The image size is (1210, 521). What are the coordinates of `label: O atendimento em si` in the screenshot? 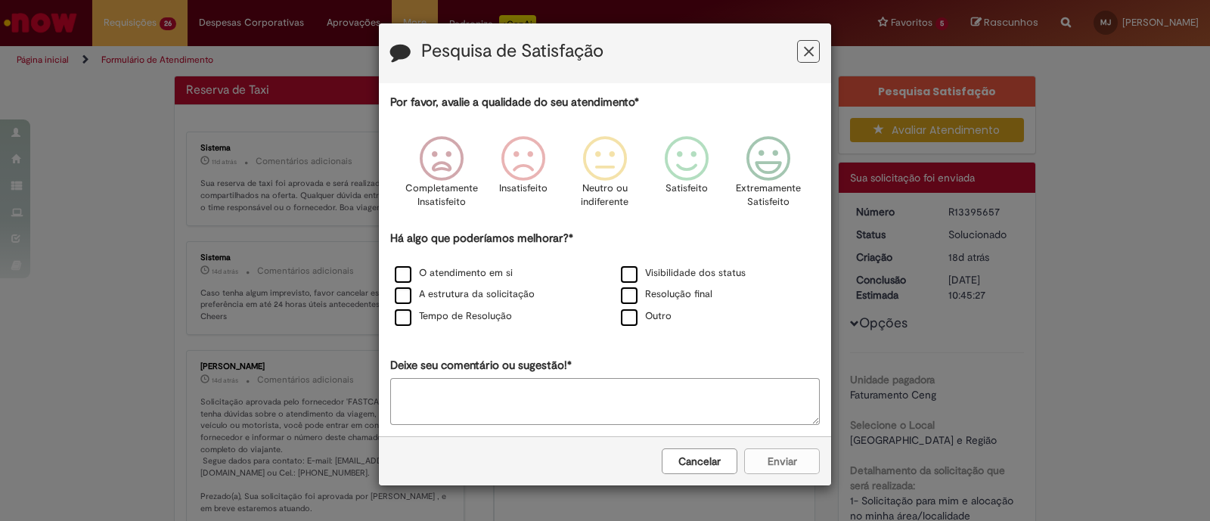 It's located at (454, 273).